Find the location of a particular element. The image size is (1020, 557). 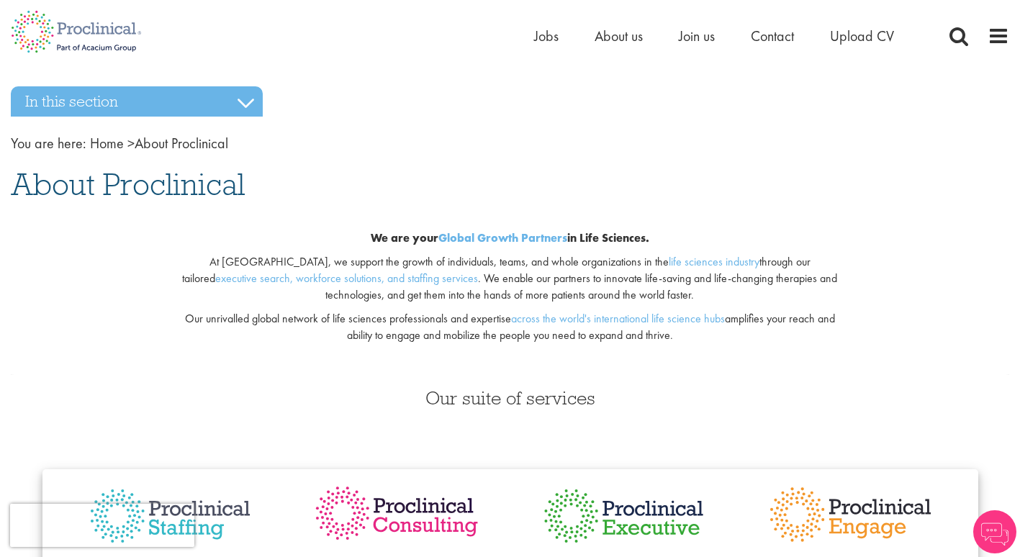

span: About us is located at coordinates (618, 36).